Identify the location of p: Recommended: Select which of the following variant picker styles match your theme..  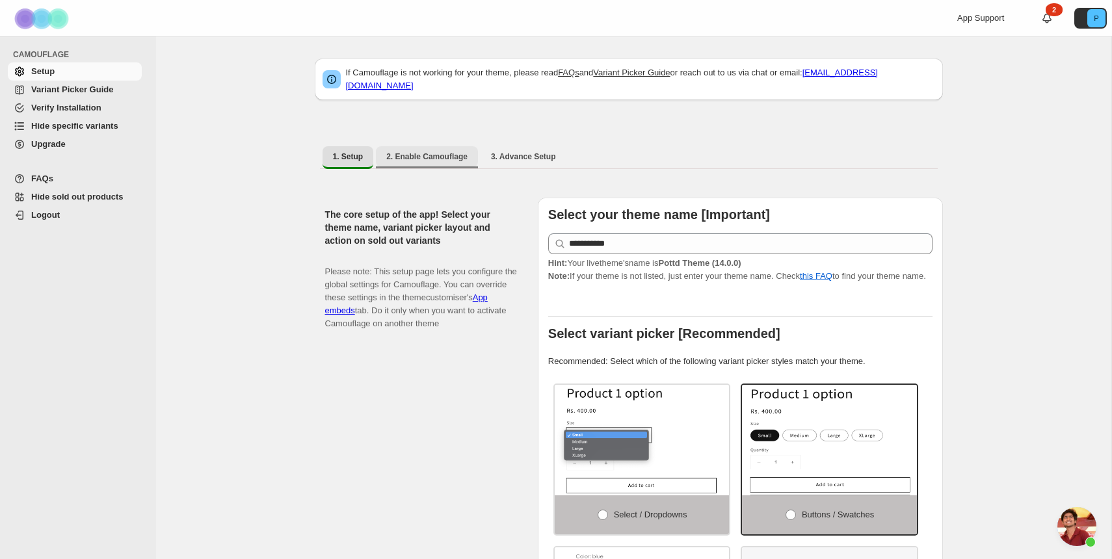
(740, 361).